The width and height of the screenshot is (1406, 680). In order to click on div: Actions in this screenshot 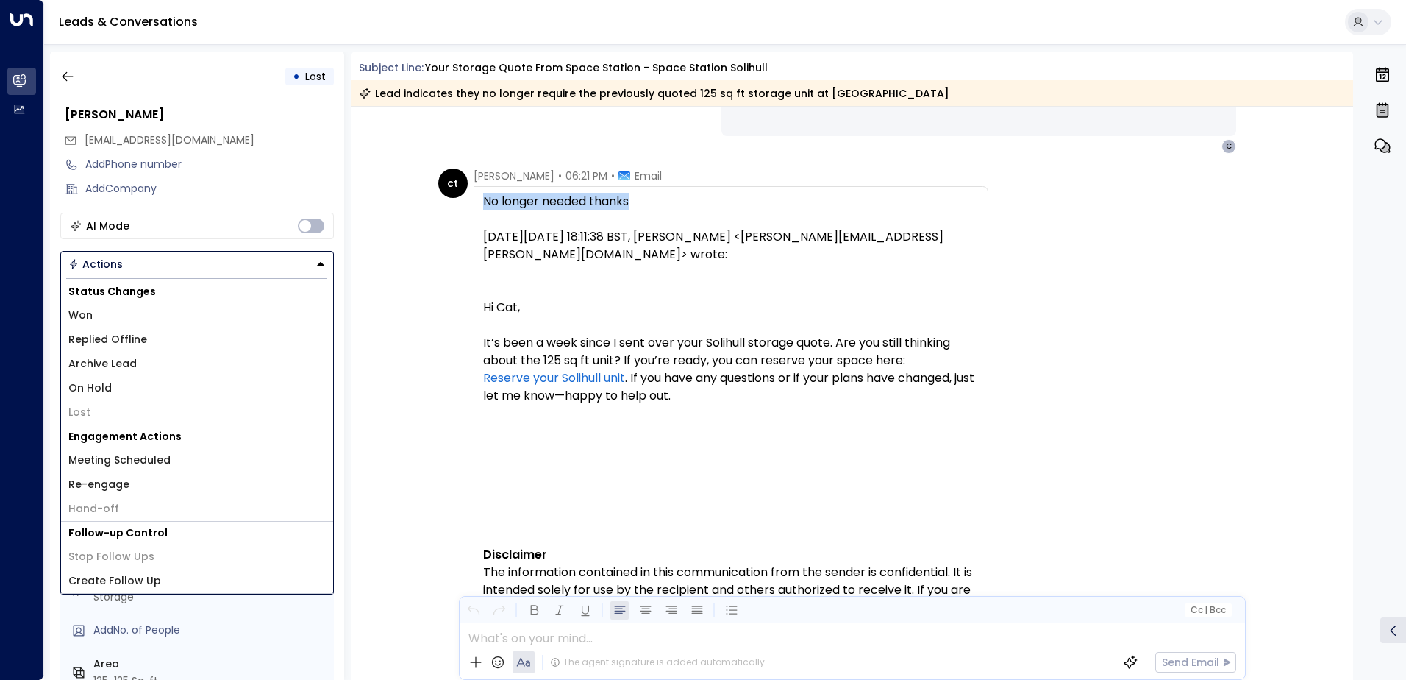, I will do `click(96, 264)`.